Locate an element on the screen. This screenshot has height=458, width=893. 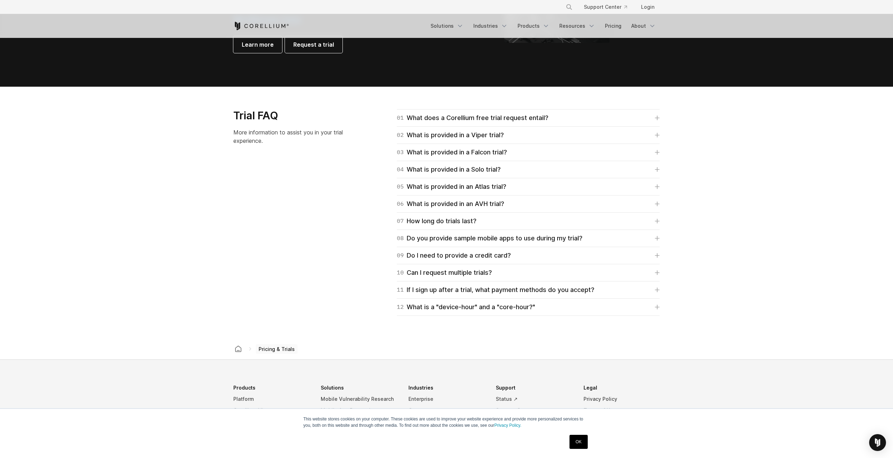
a: Corellium home is located at coordinates (238, 349).